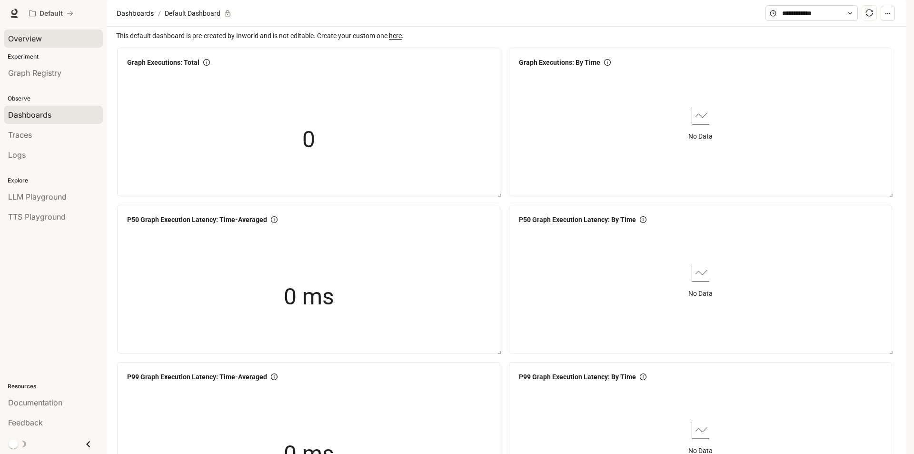 The height and width of the screenshot is (454, 914). Describe the element at coordinates (559, 62) in the screenshot. I see `span: Graph Executions: By Time` at that location.